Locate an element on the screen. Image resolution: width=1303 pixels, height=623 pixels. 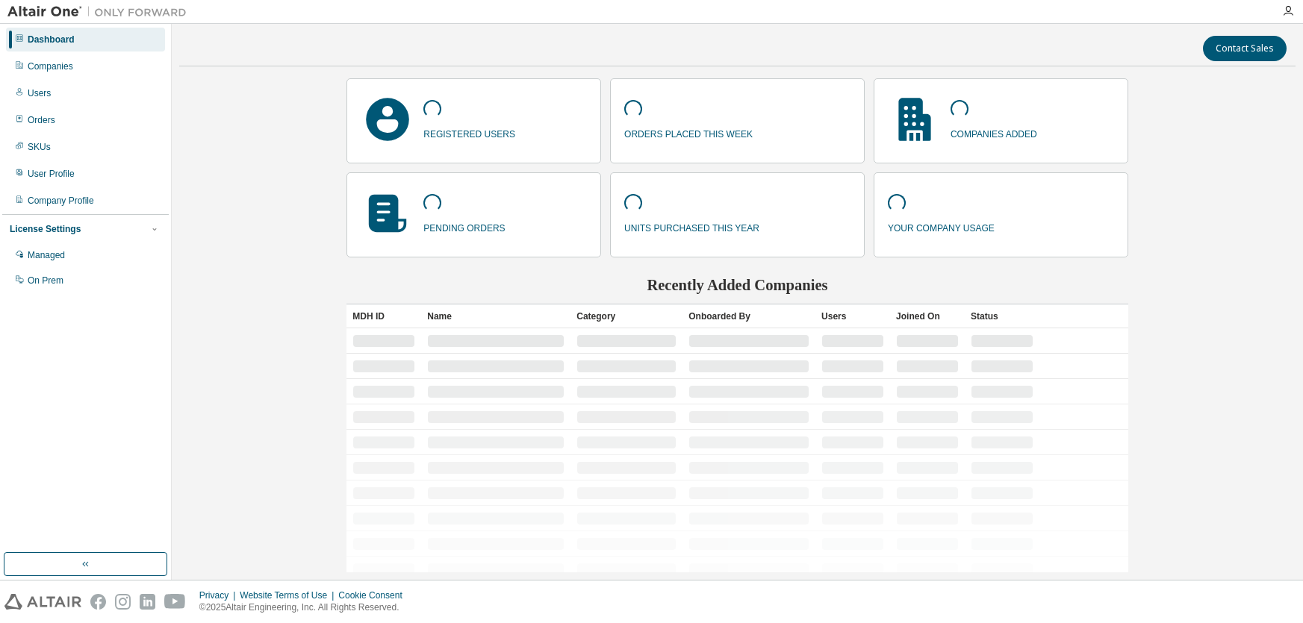
p: pending orders is located at coordinates (464, 226).